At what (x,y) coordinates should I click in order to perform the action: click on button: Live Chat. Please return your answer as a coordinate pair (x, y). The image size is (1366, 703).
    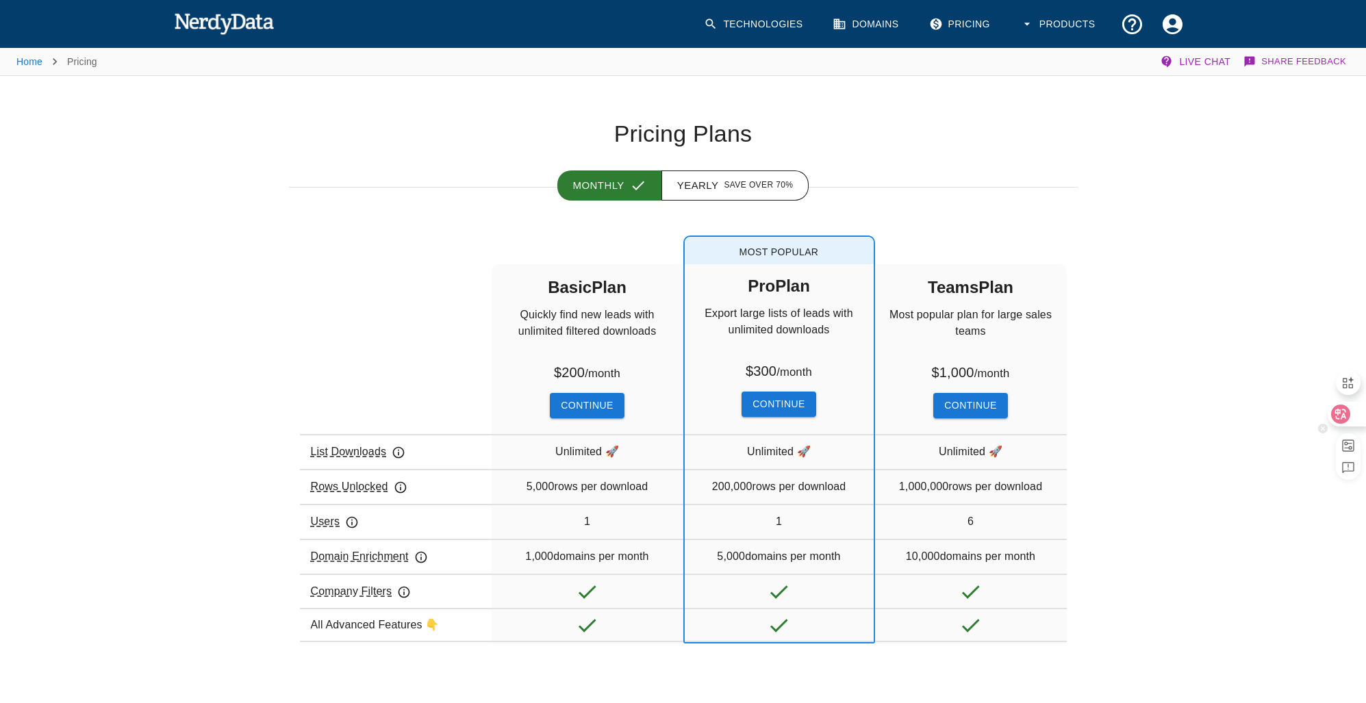
    Looking at the image, I should click on (1196, 62).